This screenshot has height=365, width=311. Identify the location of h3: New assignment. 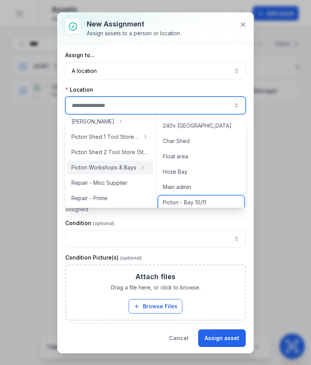
(134, 24).